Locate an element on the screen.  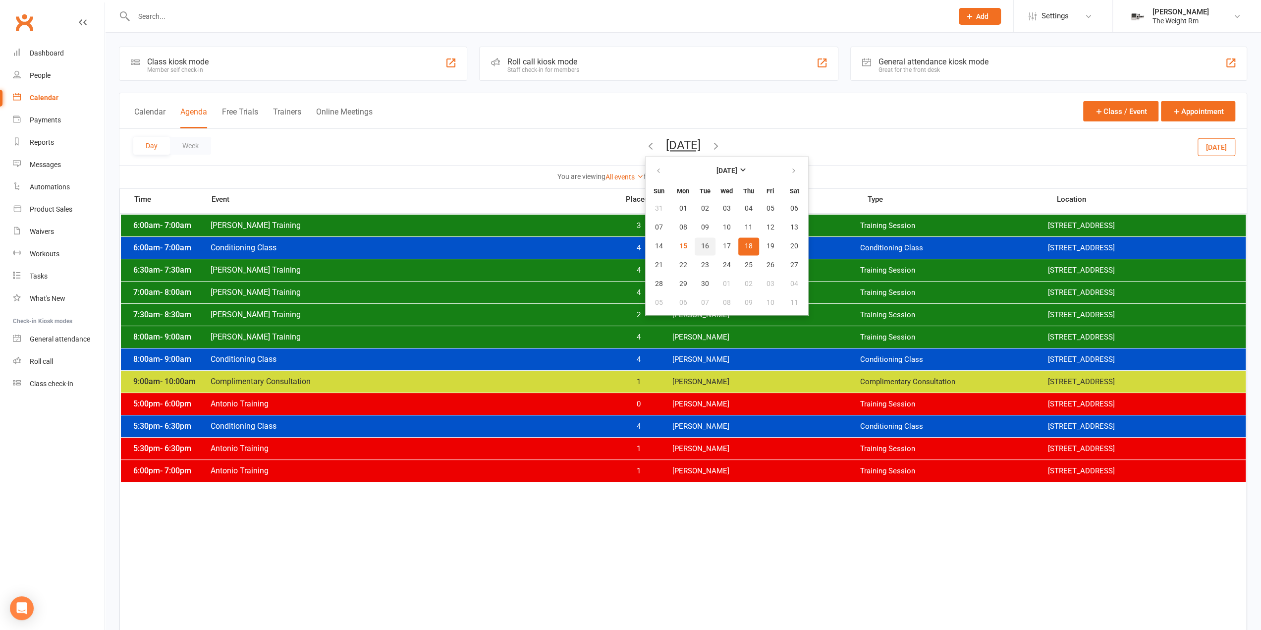
button: 08 is located at coordinates (684, 228).